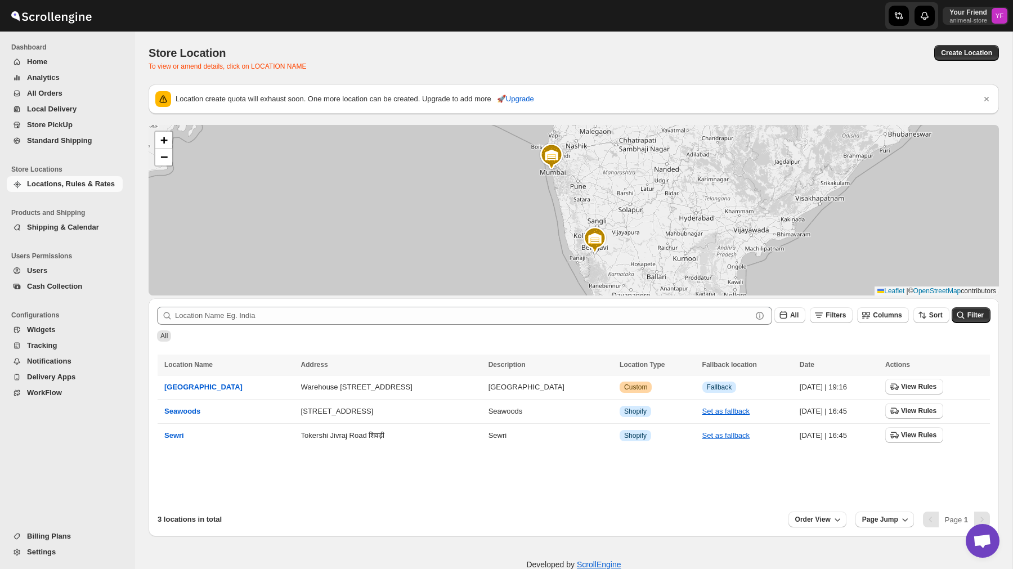 The height and width of the screenshot is (569, 1013). Describe the element at coordinates (887, 315) in the screenshot. I see `span: Columns` at that location.